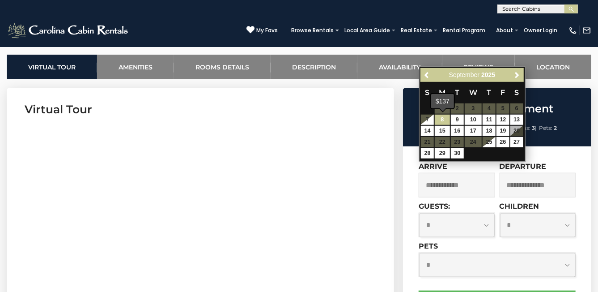 The width and height of the screenshot is (598, 292). I want to click on span: Wednesday, so click(473, 92).